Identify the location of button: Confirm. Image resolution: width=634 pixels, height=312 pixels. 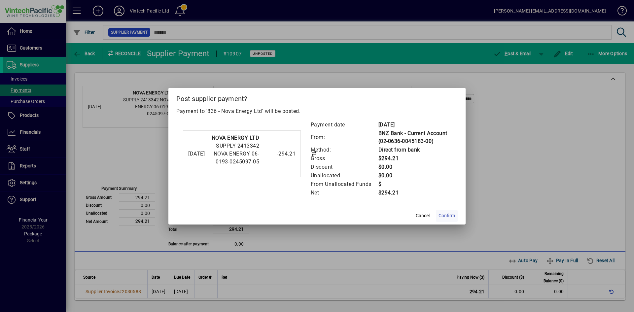
(447, 216).